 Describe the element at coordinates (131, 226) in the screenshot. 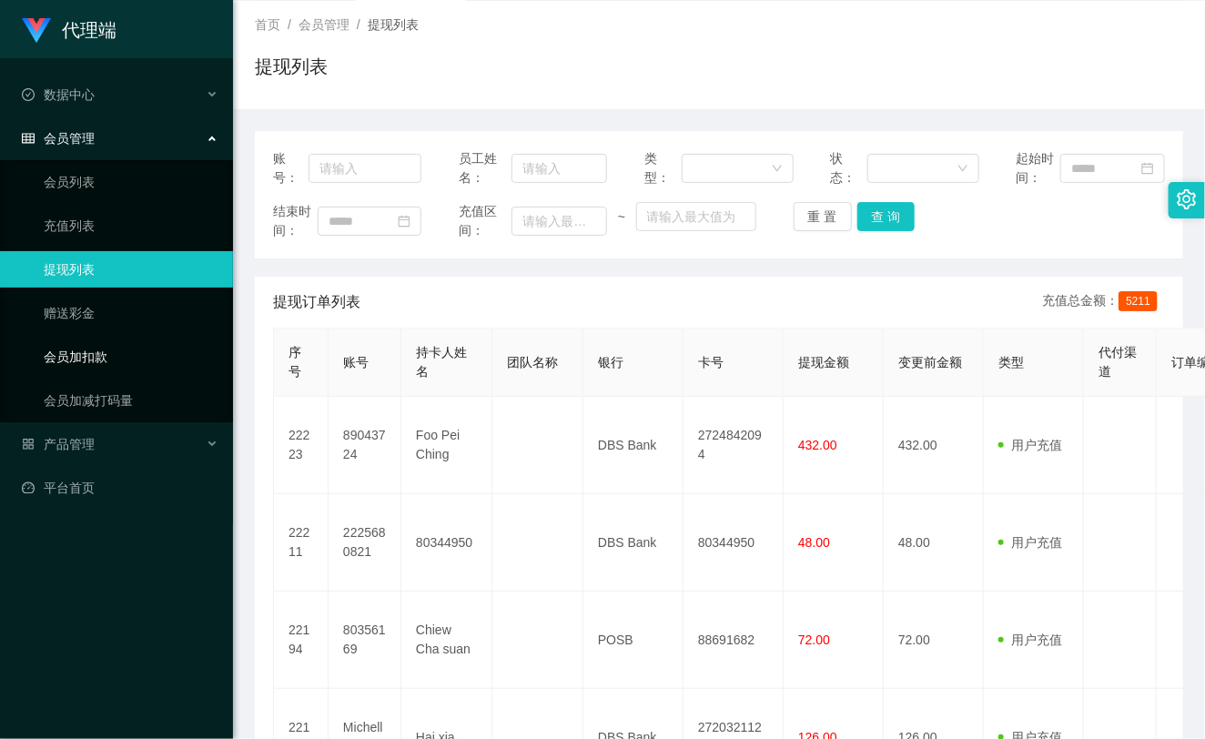

I see `a: 充值列表` at that location.